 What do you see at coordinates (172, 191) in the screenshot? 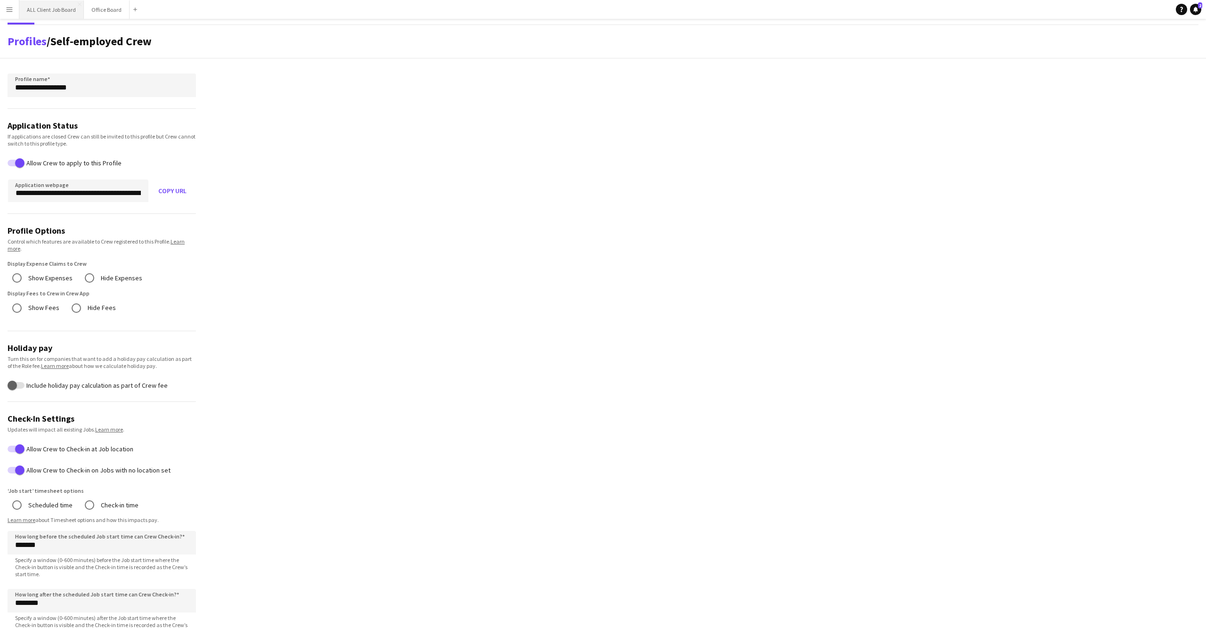
I see `button: Copy URL` at bounding box center [172, 191].